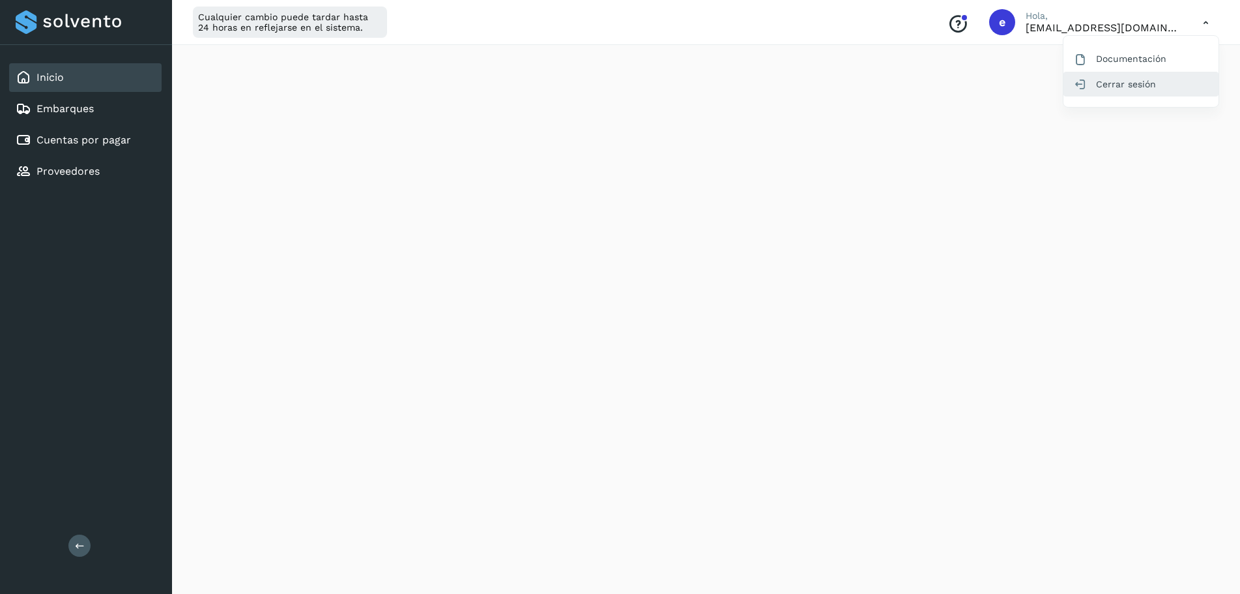 The width and height of the screenshot is (1240, 594). What do you see at coordinates (1141, 84) in the screenshot?
I see `div: Cerrar sesión` at bounding box center [1141, 84].